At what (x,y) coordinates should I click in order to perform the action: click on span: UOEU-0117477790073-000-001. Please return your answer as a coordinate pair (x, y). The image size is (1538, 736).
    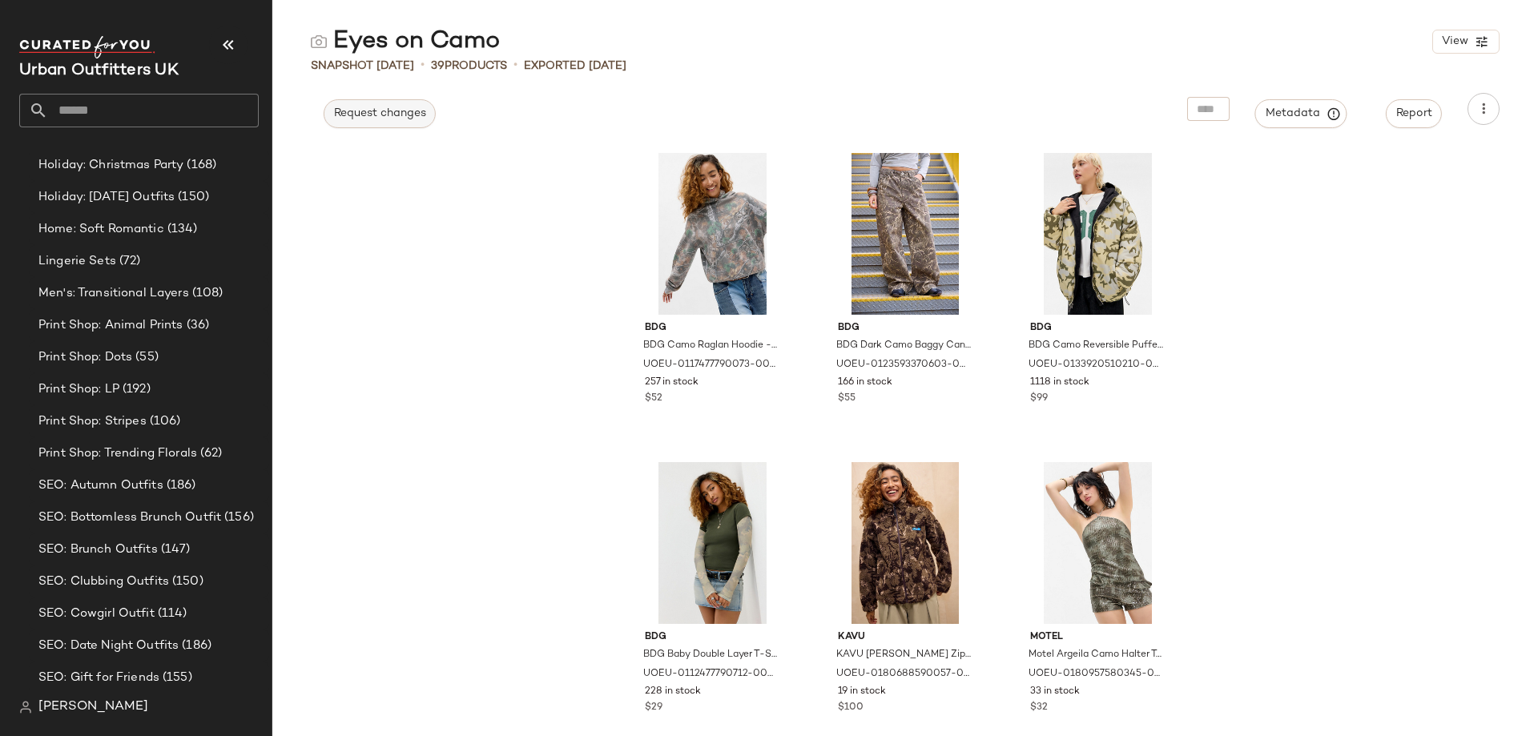
    Looking at the image, I should click on (711, 365).